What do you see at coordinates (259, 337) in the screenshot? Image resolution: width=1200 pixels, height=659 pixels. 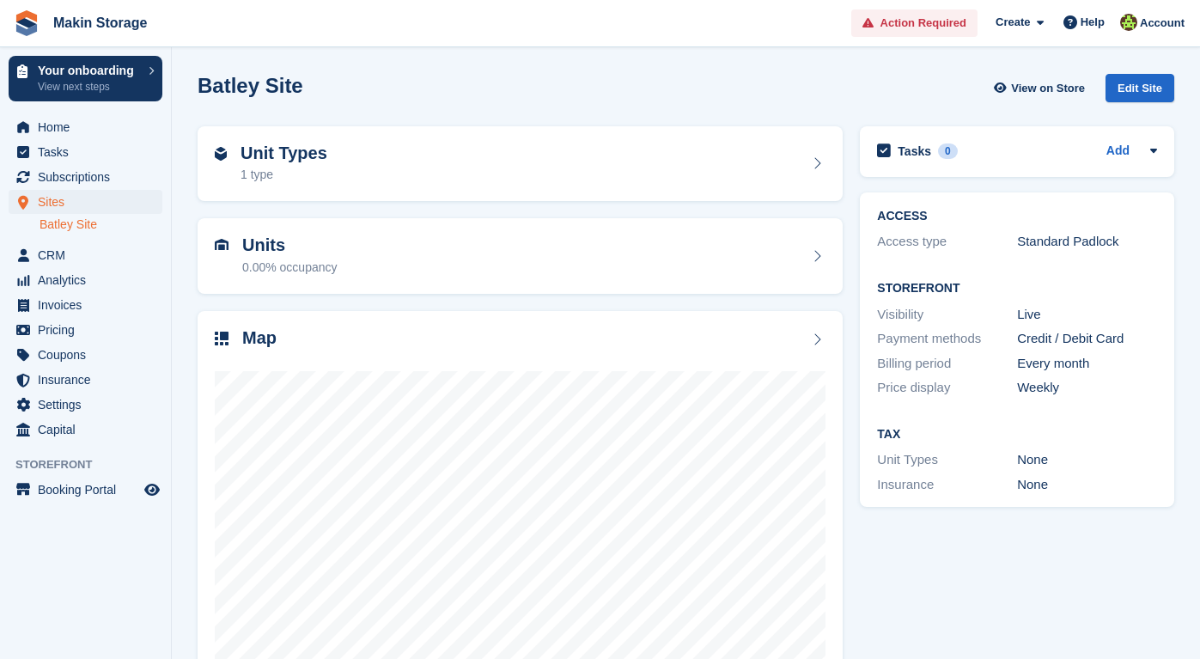 I see `h2: Map` at bounding box center [259, 337].